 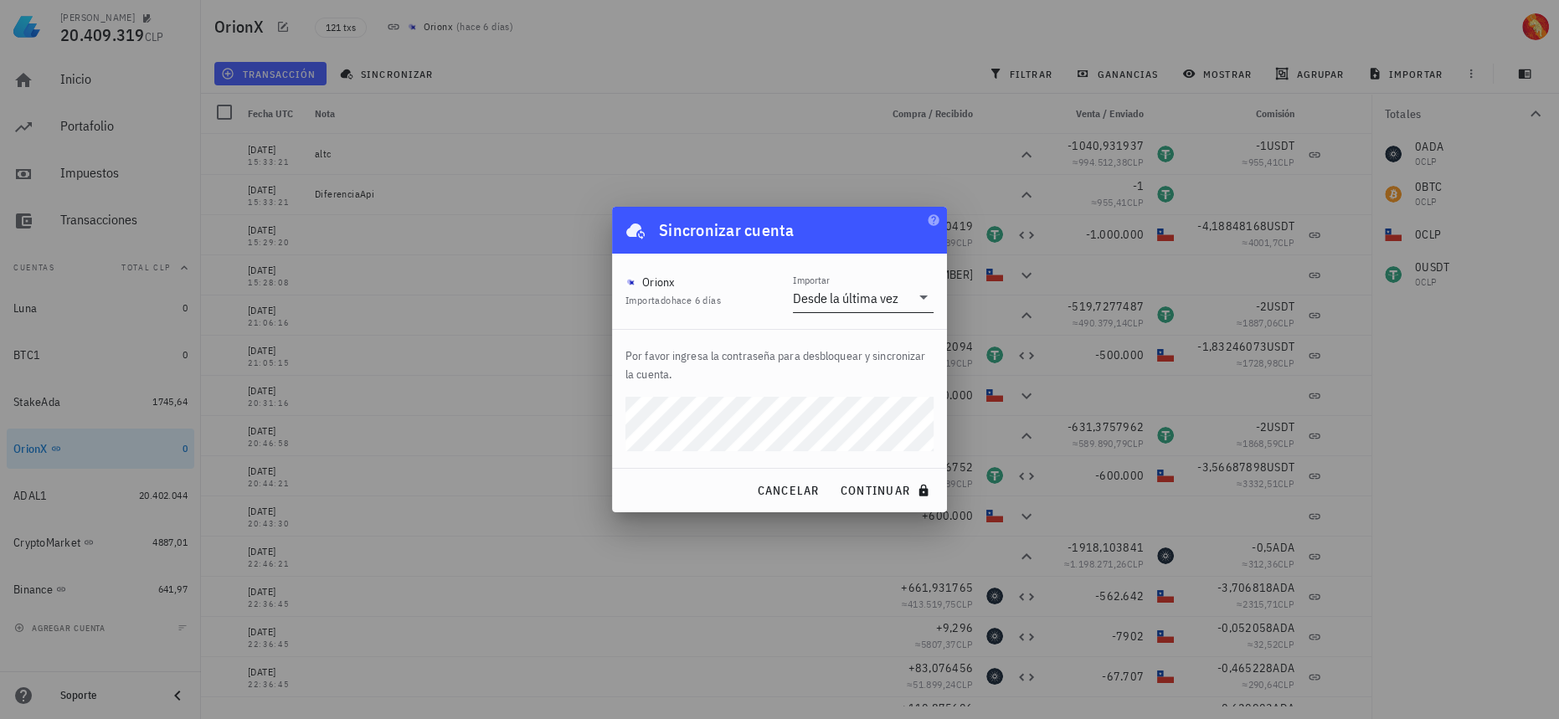 I want to click on button: cancelar, so click(x=787, y=491).